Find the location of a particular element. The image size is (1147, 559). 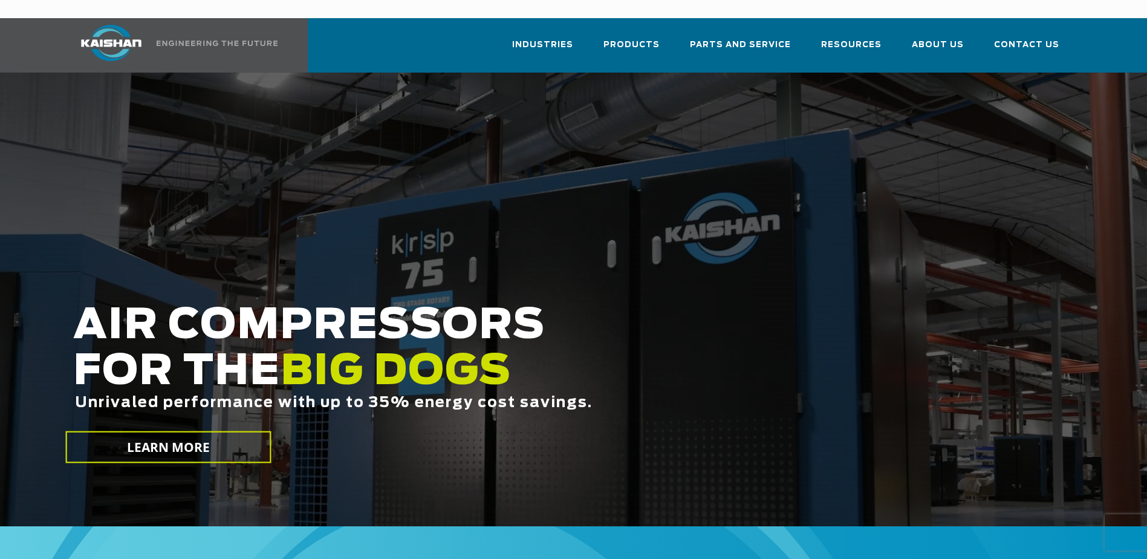

img: Engineering the future is located at coordinates (217, 43).